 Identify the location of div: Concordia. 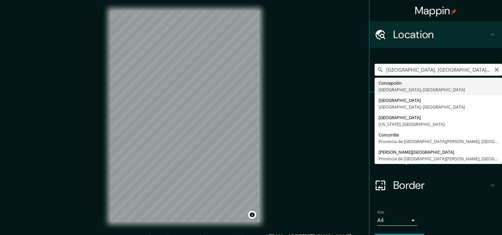
(438, 135).